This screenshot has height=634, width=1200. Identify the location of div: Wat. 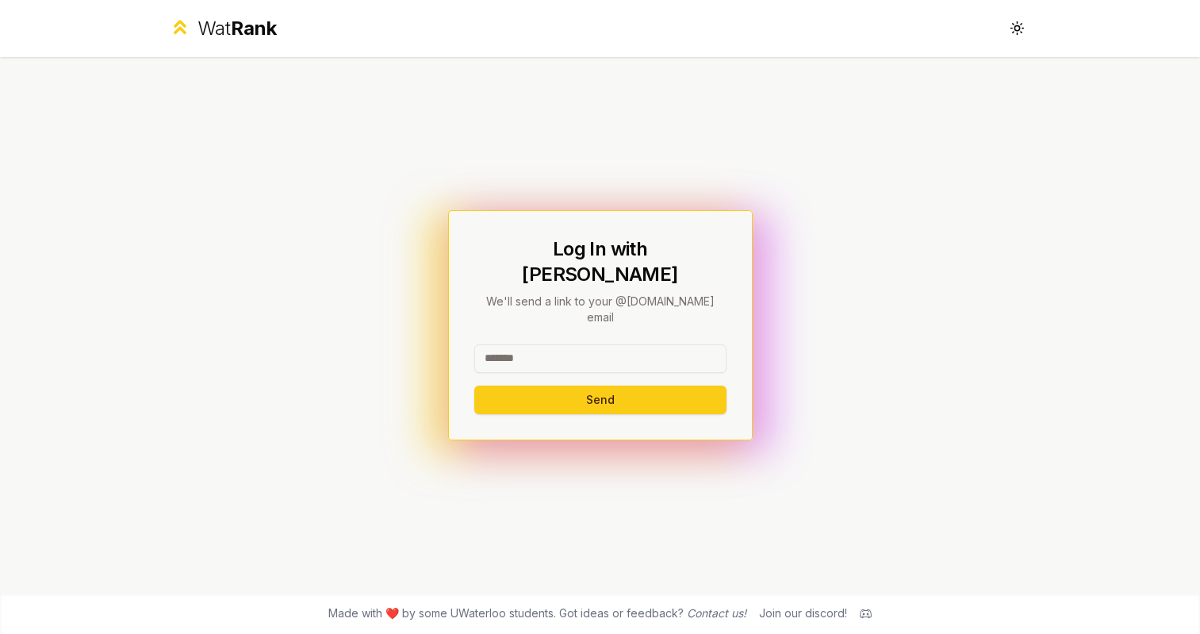
(237, 29).